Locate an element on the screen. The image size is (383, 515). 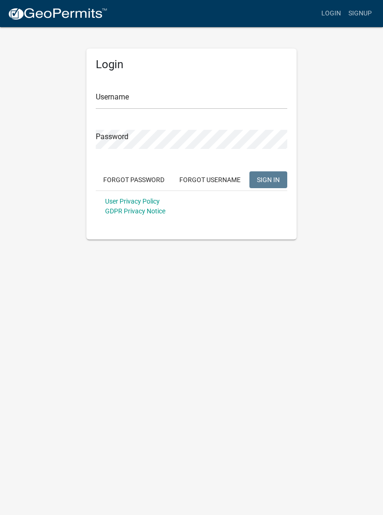
h5: Login is located at coordinates (191, 64).